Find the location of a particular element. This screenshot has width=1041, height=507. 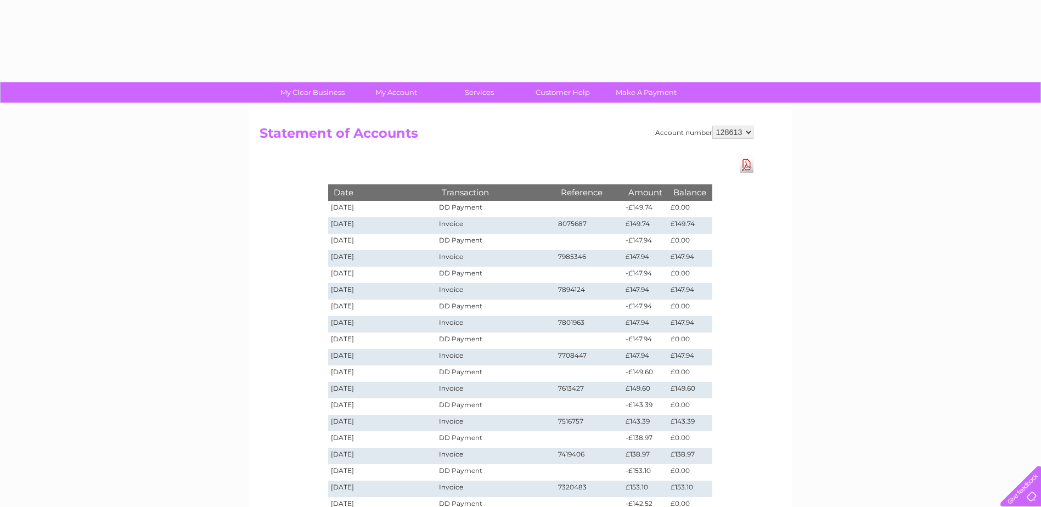

td: 7985346 is located at coordinates (589, 258).